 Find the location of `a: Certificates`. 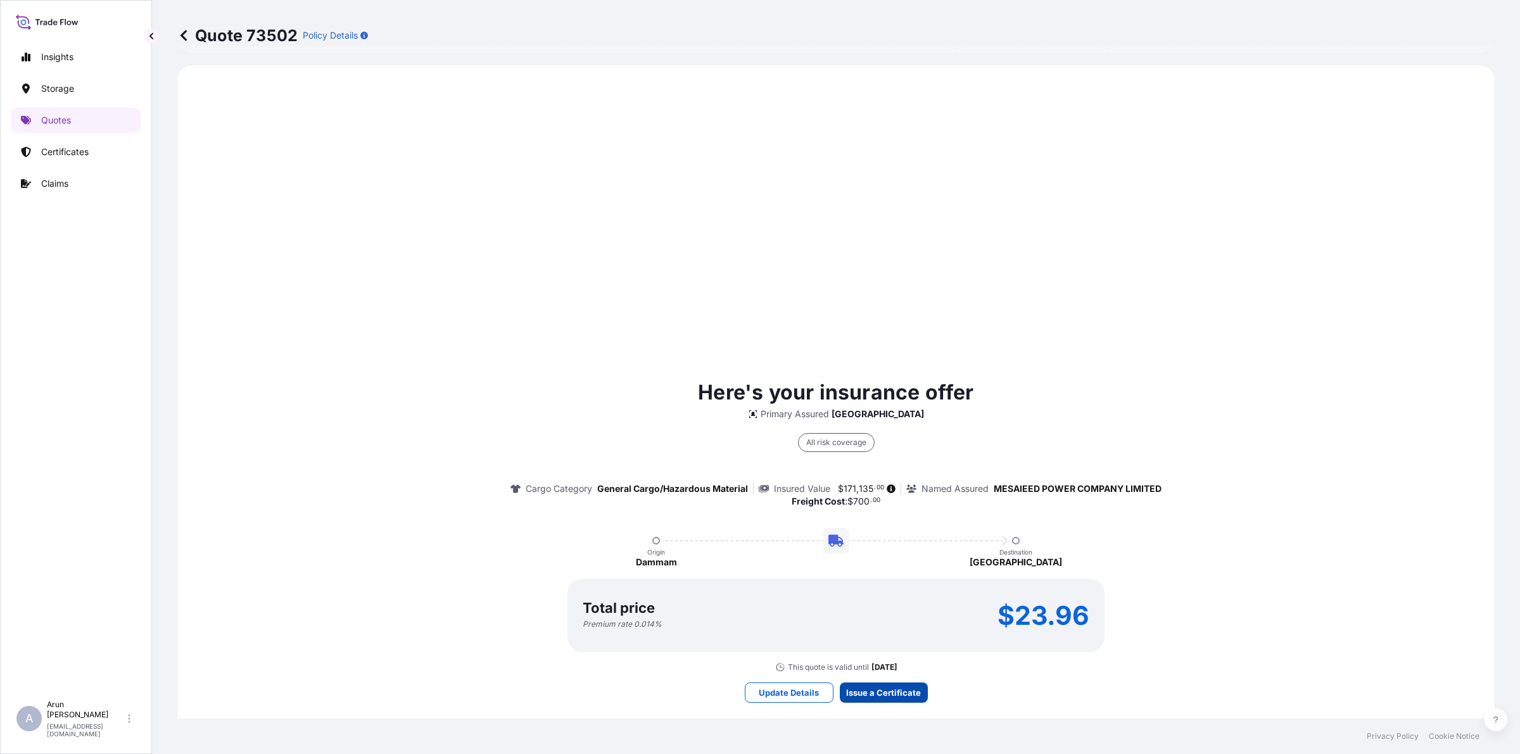

a: Certificates is located at coordinates (76, 152).